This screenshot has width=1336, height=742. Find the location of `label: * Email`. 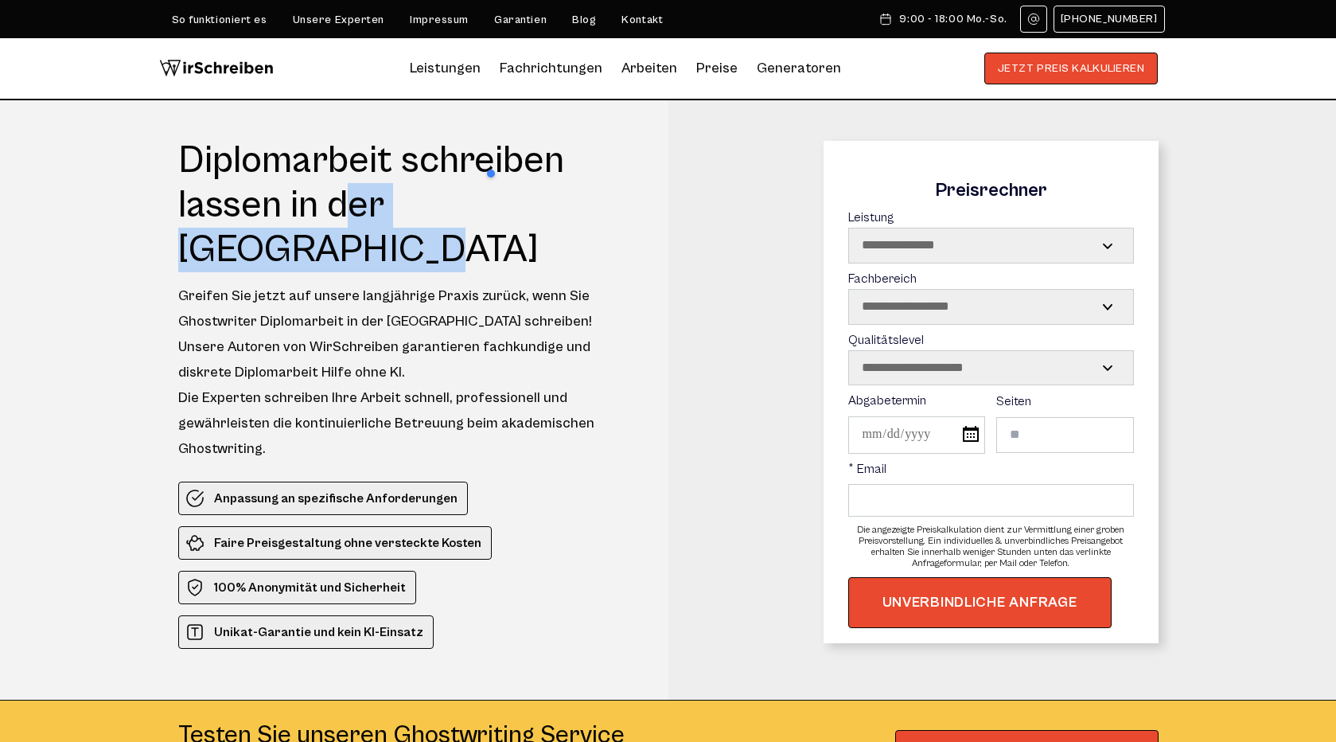

label: * Email is located at coordinates (991, 489).